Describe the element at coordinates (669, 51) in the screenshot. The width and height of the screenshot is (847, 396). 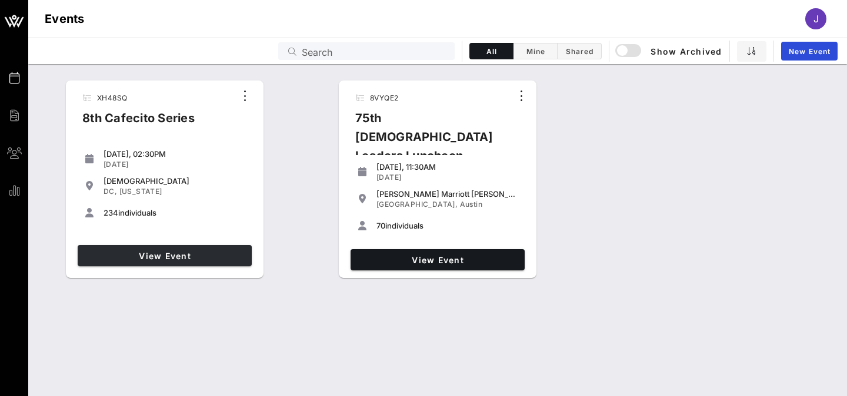
I see `button: Show Archived` at that location.